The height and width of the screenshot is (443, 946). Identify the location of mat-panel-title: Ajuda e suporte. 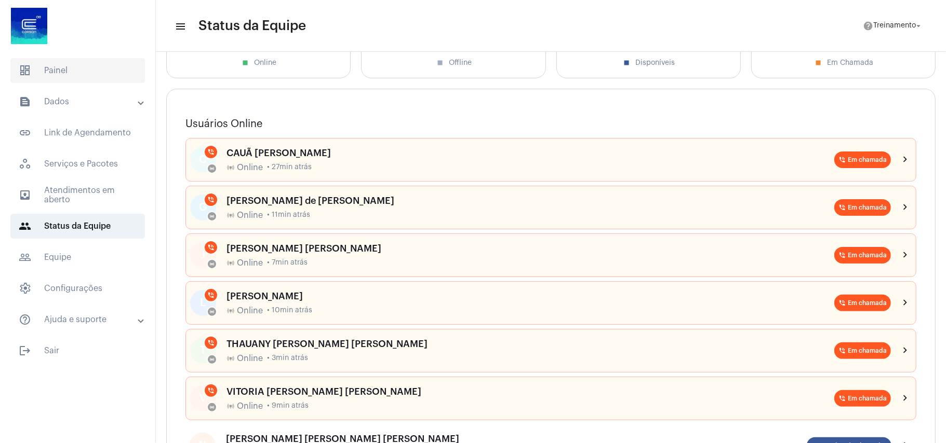
(78, 320).